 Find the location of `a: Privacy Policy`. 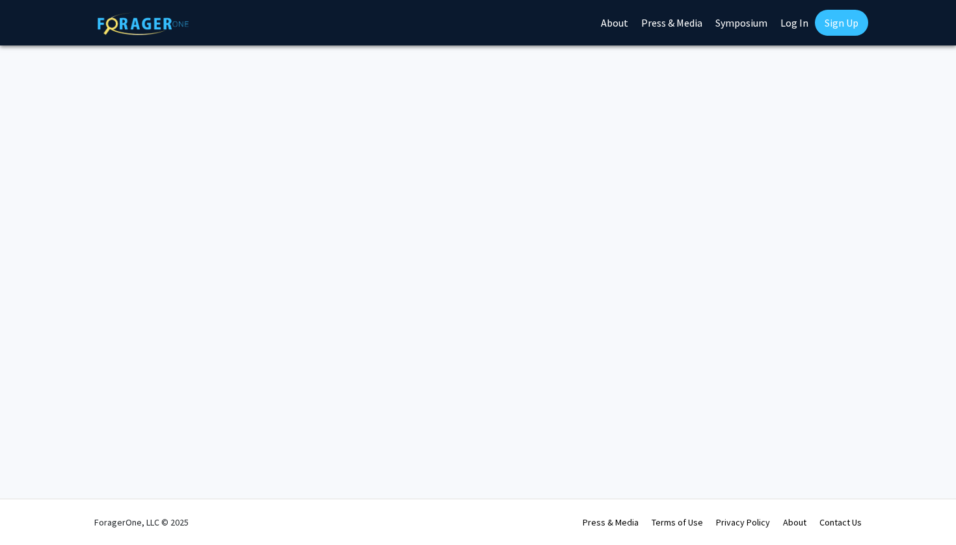

a: Privacy Policy is located at coordinates (742, 523).